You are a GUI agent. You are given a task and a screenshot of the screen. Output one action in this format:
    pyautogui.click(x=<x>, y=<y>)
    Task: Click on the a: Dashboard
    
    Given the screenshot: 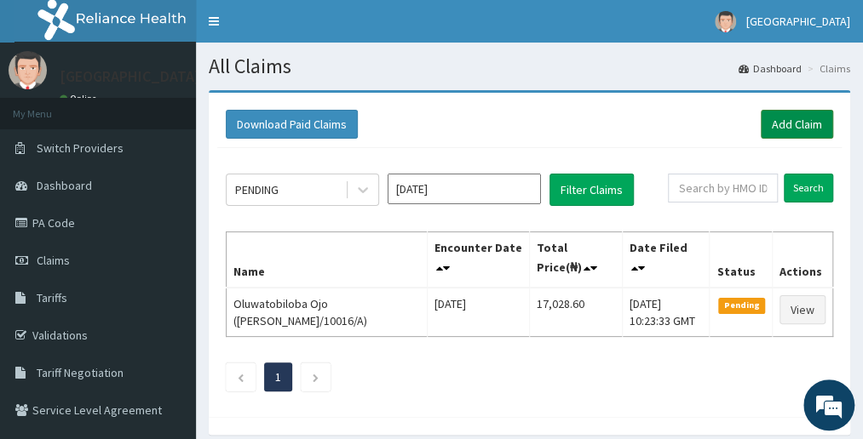 What is the action you would take?
    pyautogui.click(x=770, y=68)
    